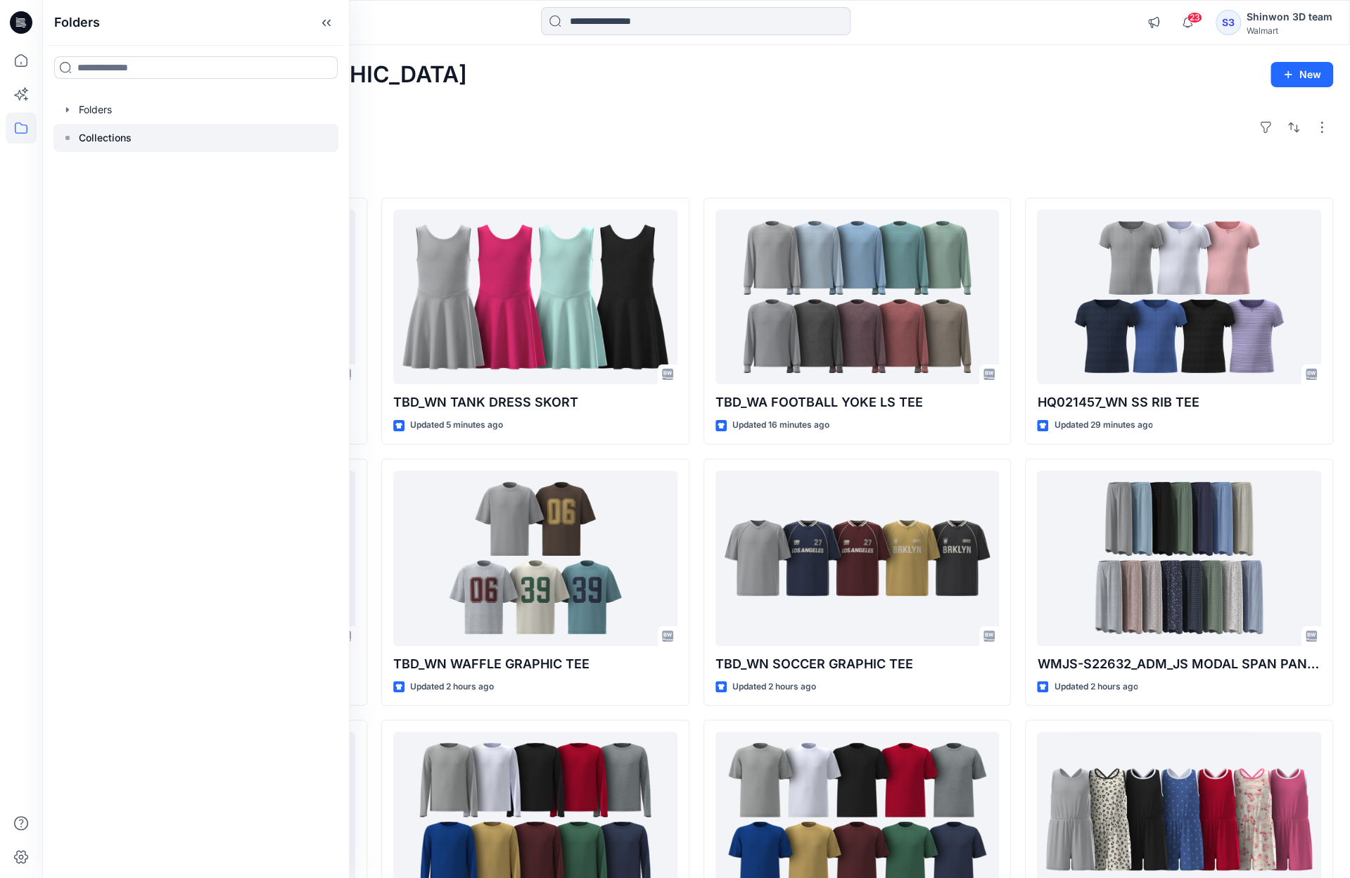  Describe the element at coordinates (1302, 75) in the screenshot. I see `button: New` at that location.